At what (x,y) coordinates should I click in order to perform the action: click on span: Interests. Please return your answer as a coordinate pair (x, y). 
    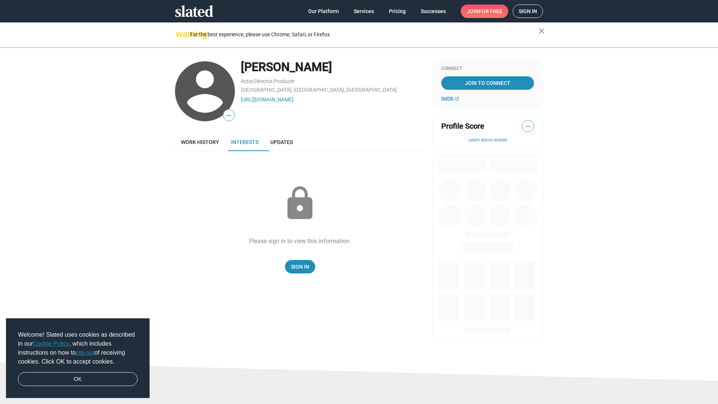
    Looking at the image, I should click on (245, 142).